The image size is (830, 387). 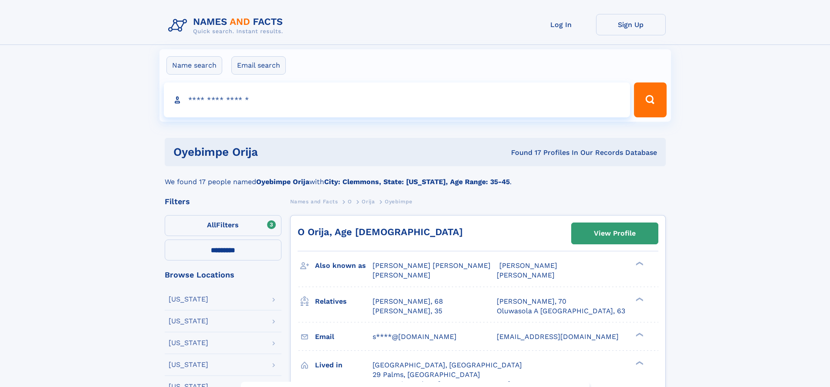 I want to click on label: Name search, so click(x=194, y=65).